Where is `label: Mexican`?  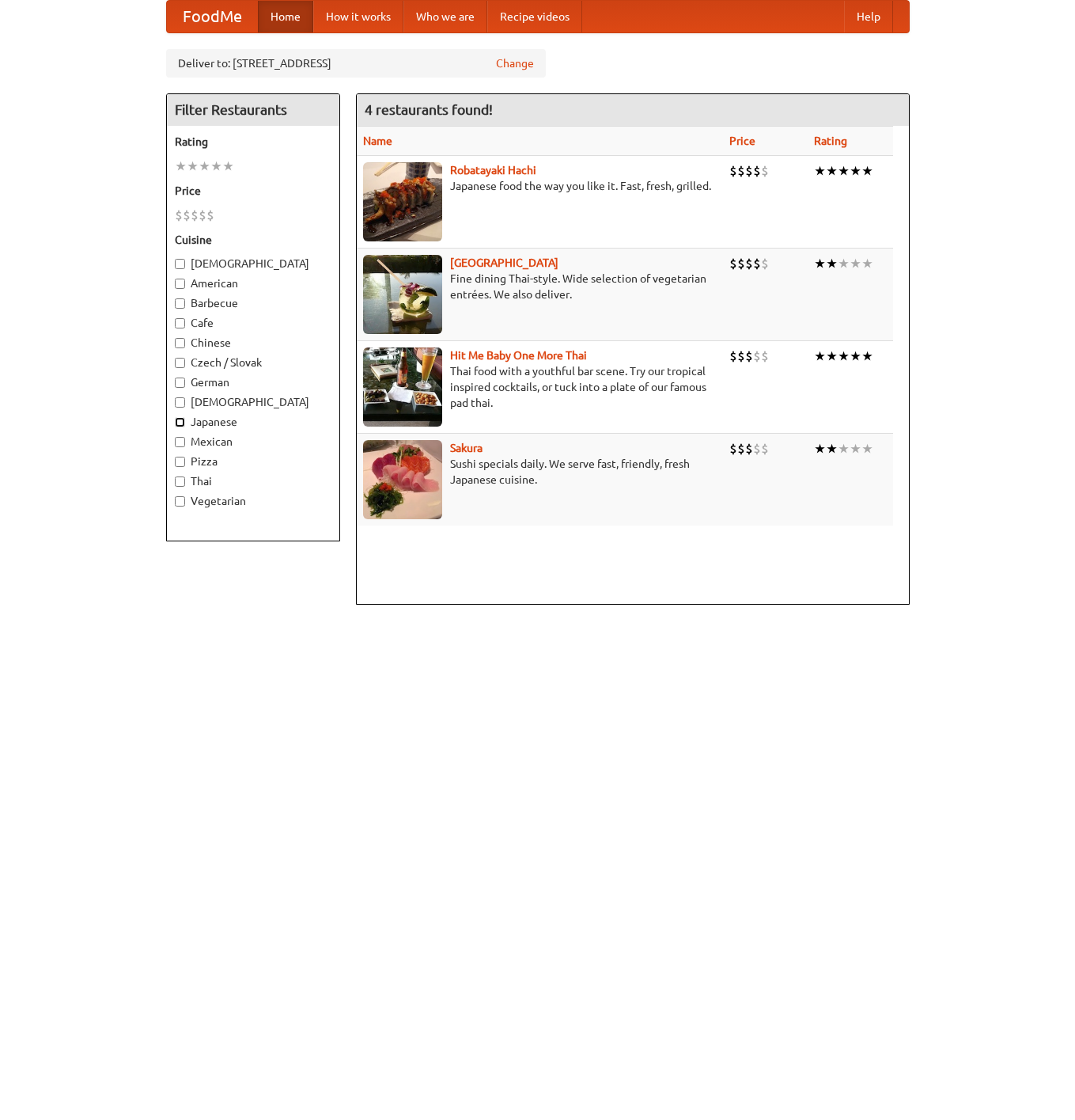 label: Mexican is located at coordinates (253, 442).